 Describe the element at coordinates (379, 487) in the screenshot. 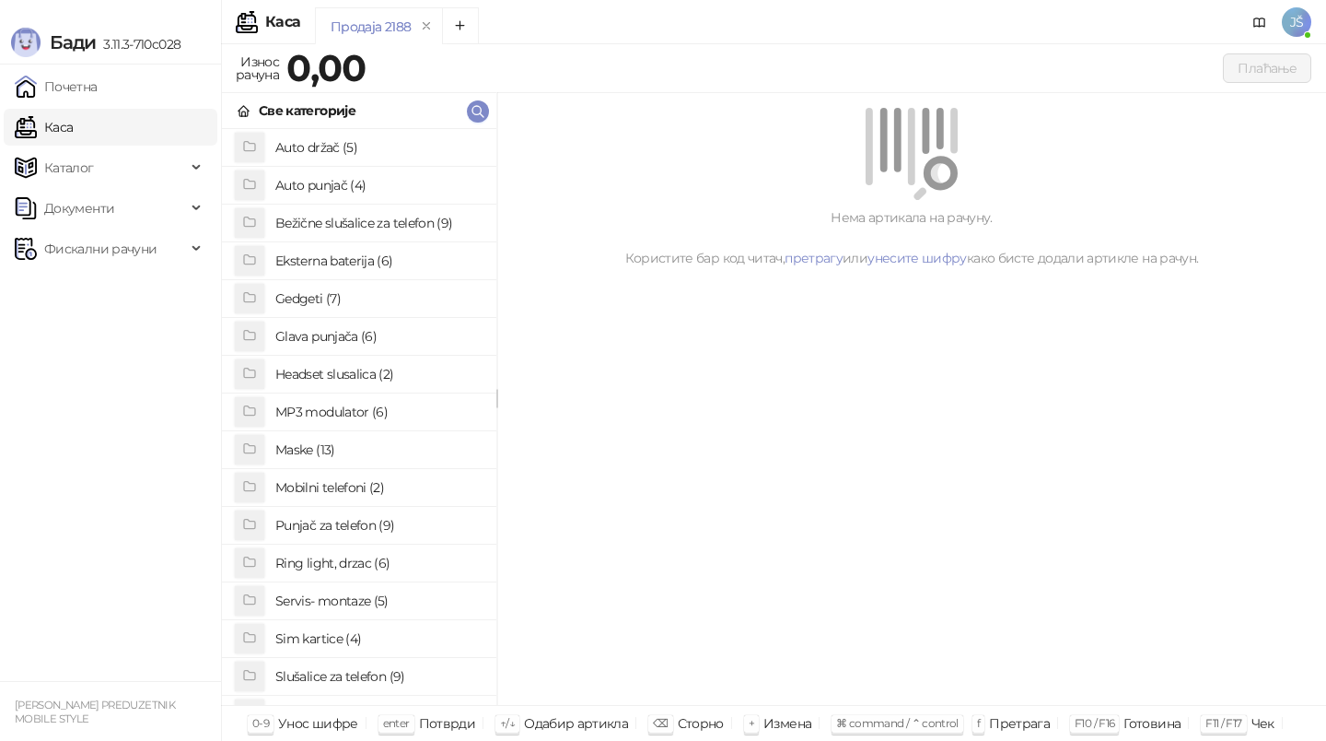

I see `h4: Mobilni telefoni (2)` at that location.